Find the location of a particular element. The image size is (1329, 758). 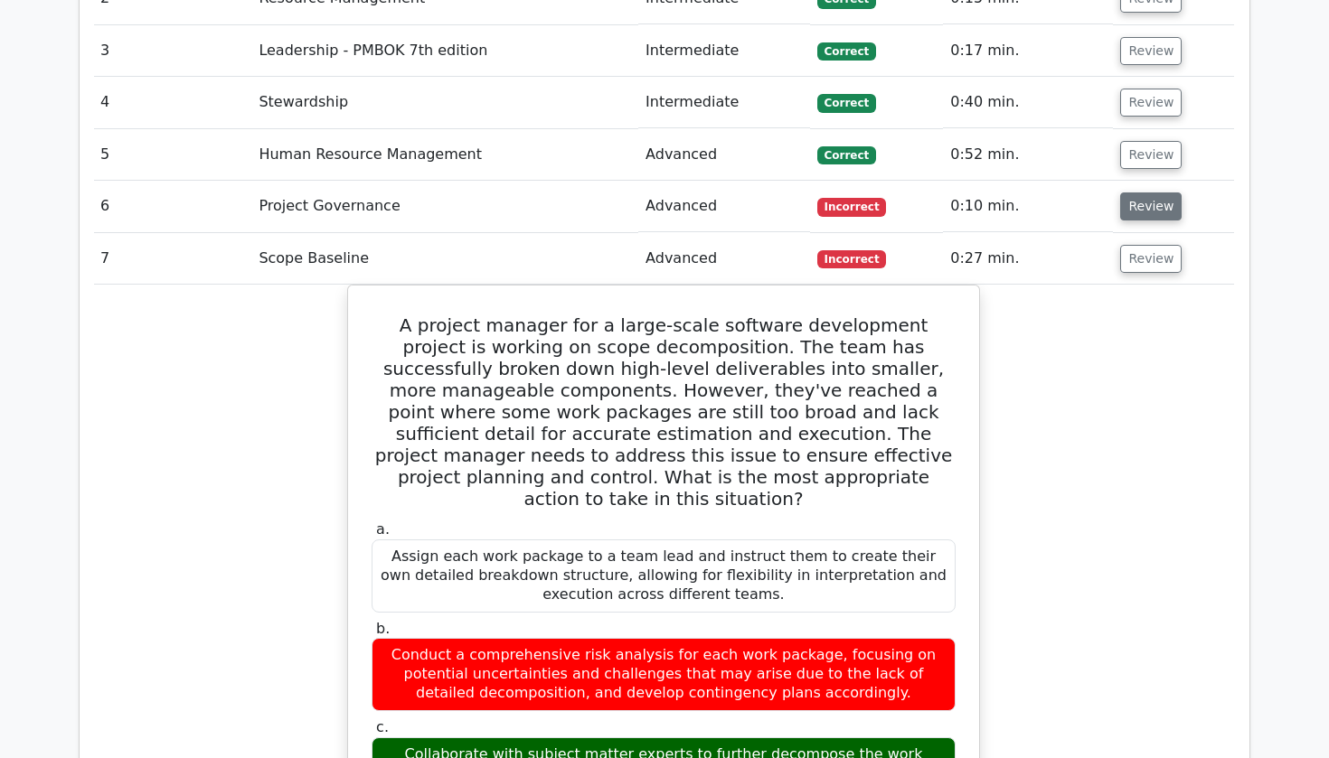

h5: A project manager for a large-scale software development project is working on scope decompositio... is located at coordinates (663, 412).